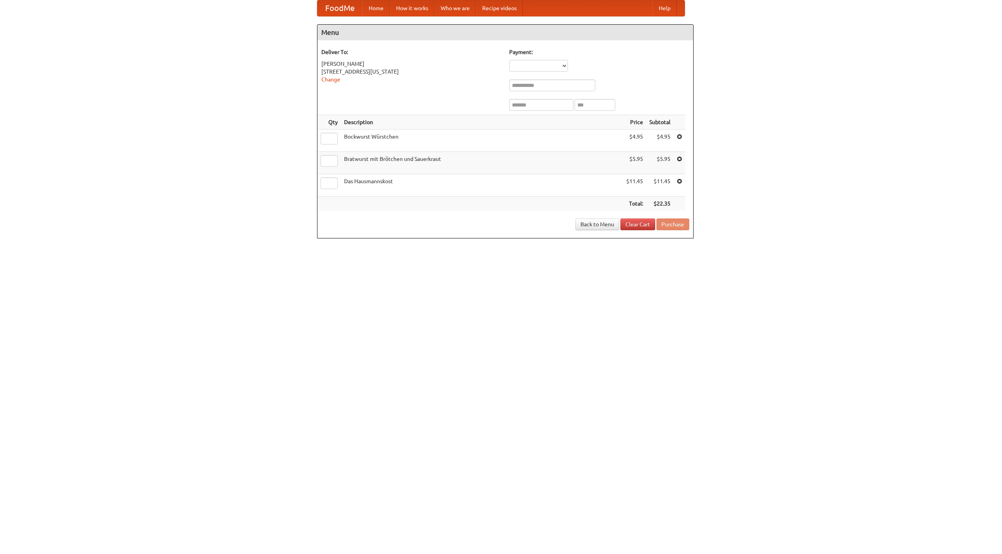 Image resolution: width=1002 pixels, height=554 pixels. What do you see at coordinates (505, 32) in the screenshot?
I see `h4: Menu` at bounding box center [505, 32].